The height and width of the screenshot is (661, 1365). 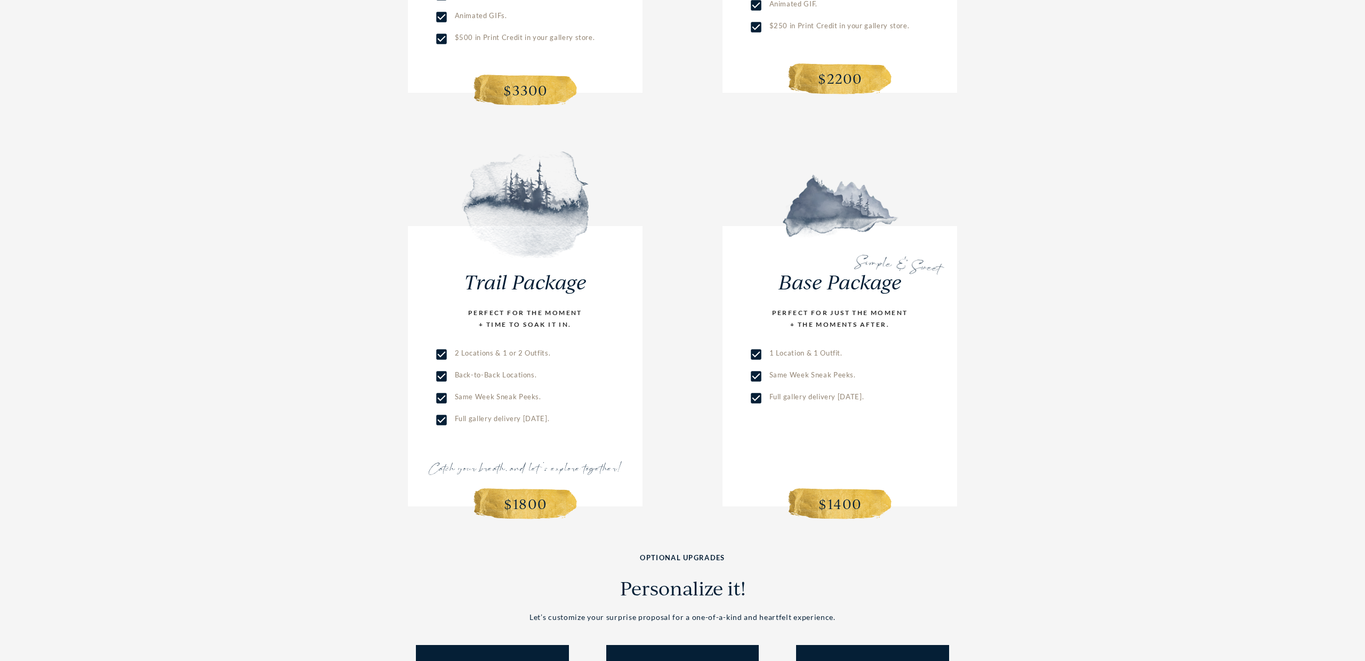 I want to click on span: $250 in Print Credit in your gallery store., so click(x=838, y=26).